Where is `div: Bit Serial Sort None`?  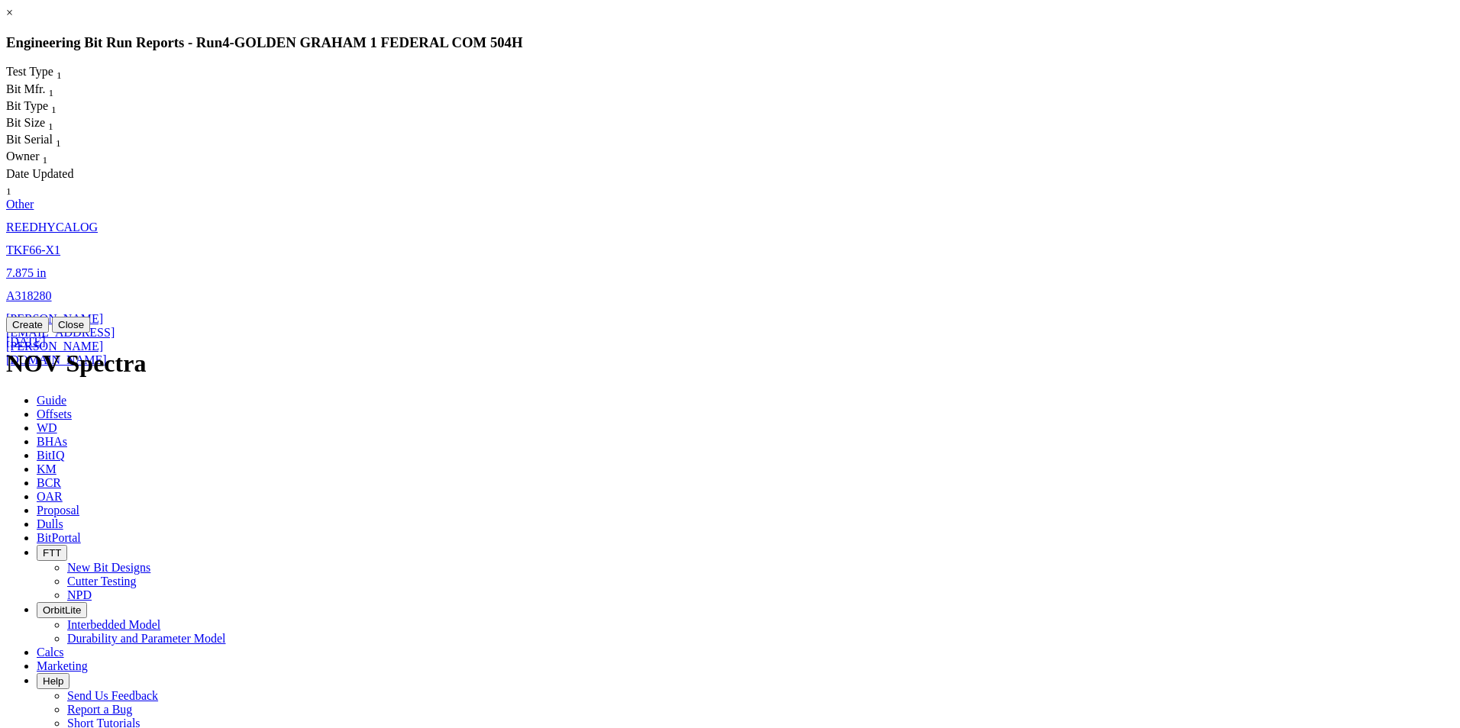
div: Bit Serial Sort None is located at coordinates (48, 141).